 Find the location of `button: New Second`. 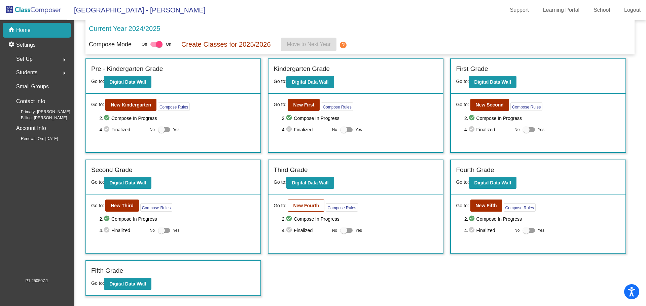

button: New Second is located at coordinates (489, 105).